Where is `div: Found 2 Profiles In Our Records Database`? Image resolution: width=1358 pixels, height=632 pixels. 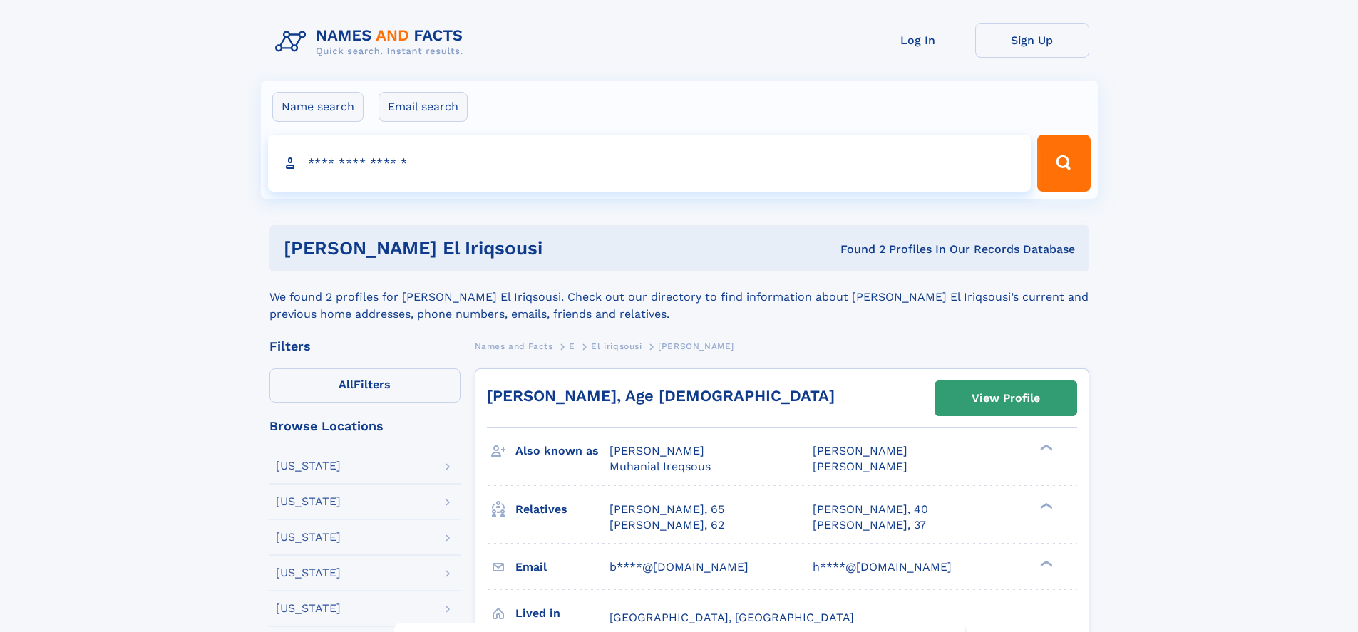
div: Found 2 Profiles In Our Records Database is located at coordinates (883, 249).